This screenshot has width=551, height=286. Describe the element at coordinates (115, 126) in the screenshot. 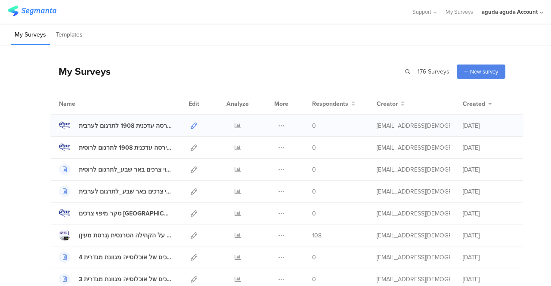

I see `a: סקר באר שבע גרסה עדכנית 1908 לתרגום לערבית` at that location.